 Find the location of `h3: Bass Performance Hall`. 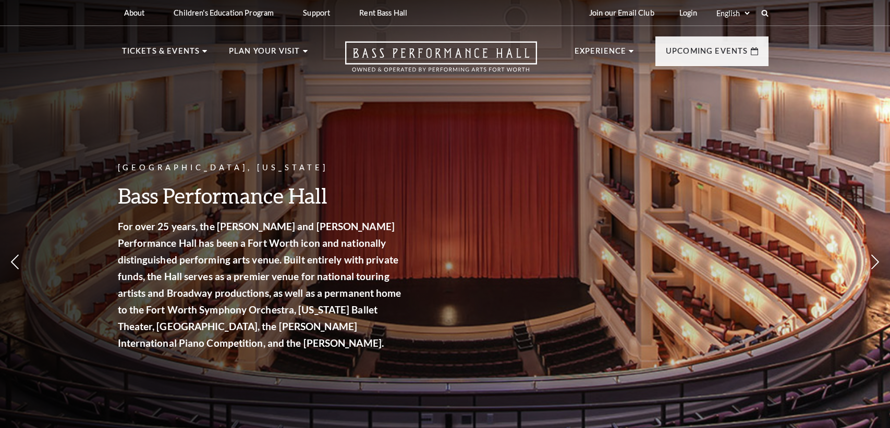

h3: Bass Performance Hall is located at coordinates (261, 195).